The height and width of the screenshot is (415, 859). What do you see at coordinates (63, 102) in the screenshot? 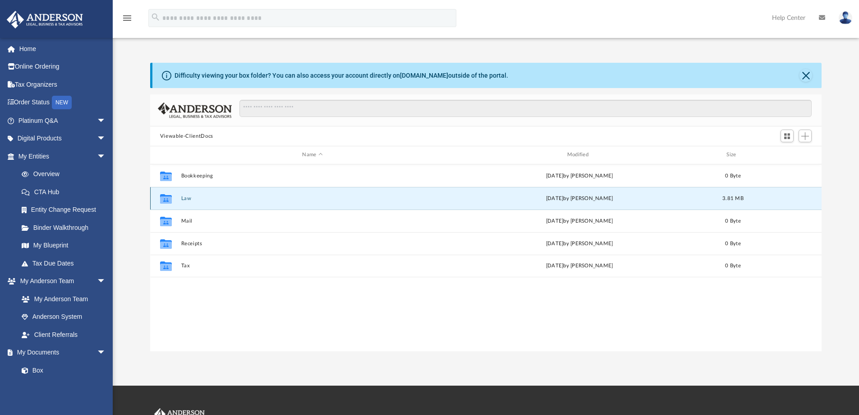
I see `a: Order StatusNEW` at bounding box center [63, 102].